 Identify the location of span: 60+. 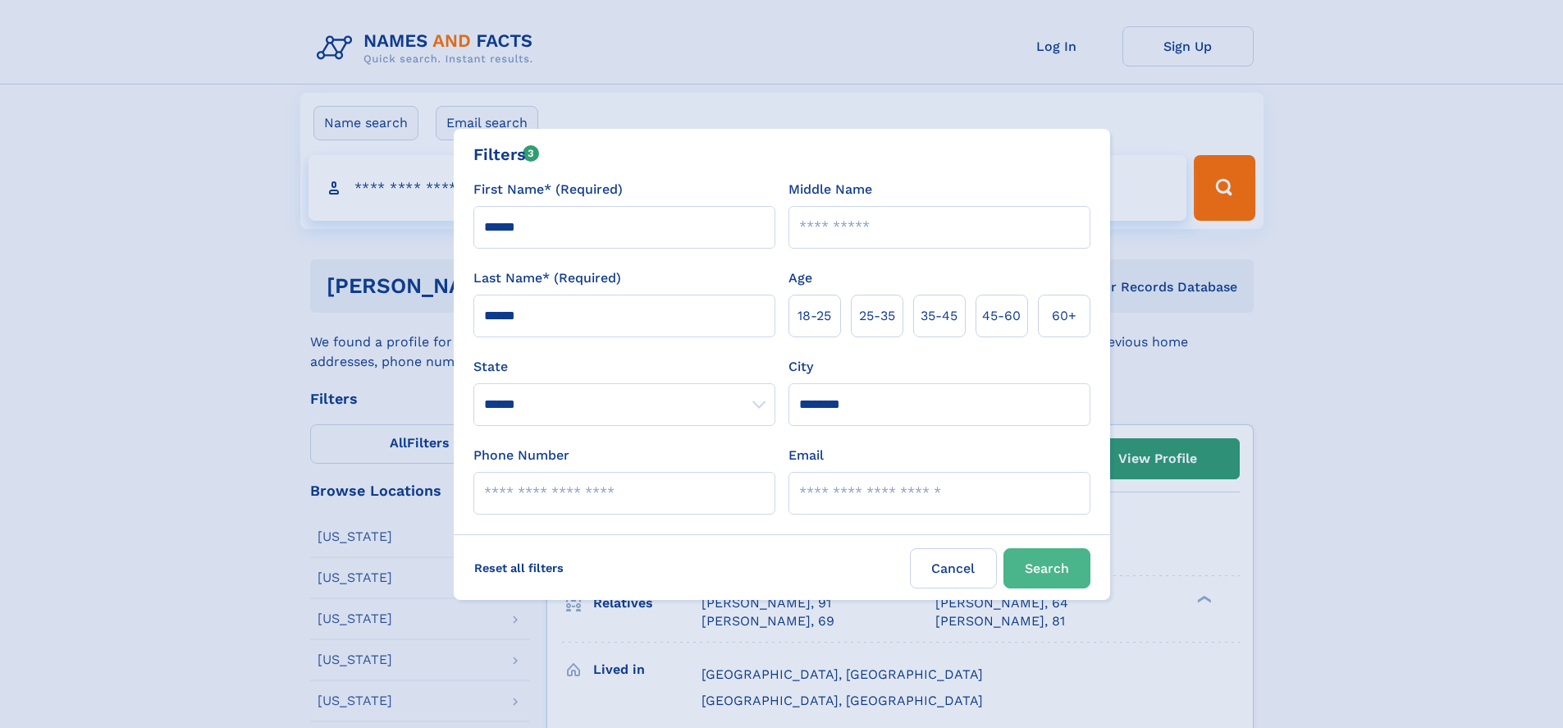
(1064, 316).